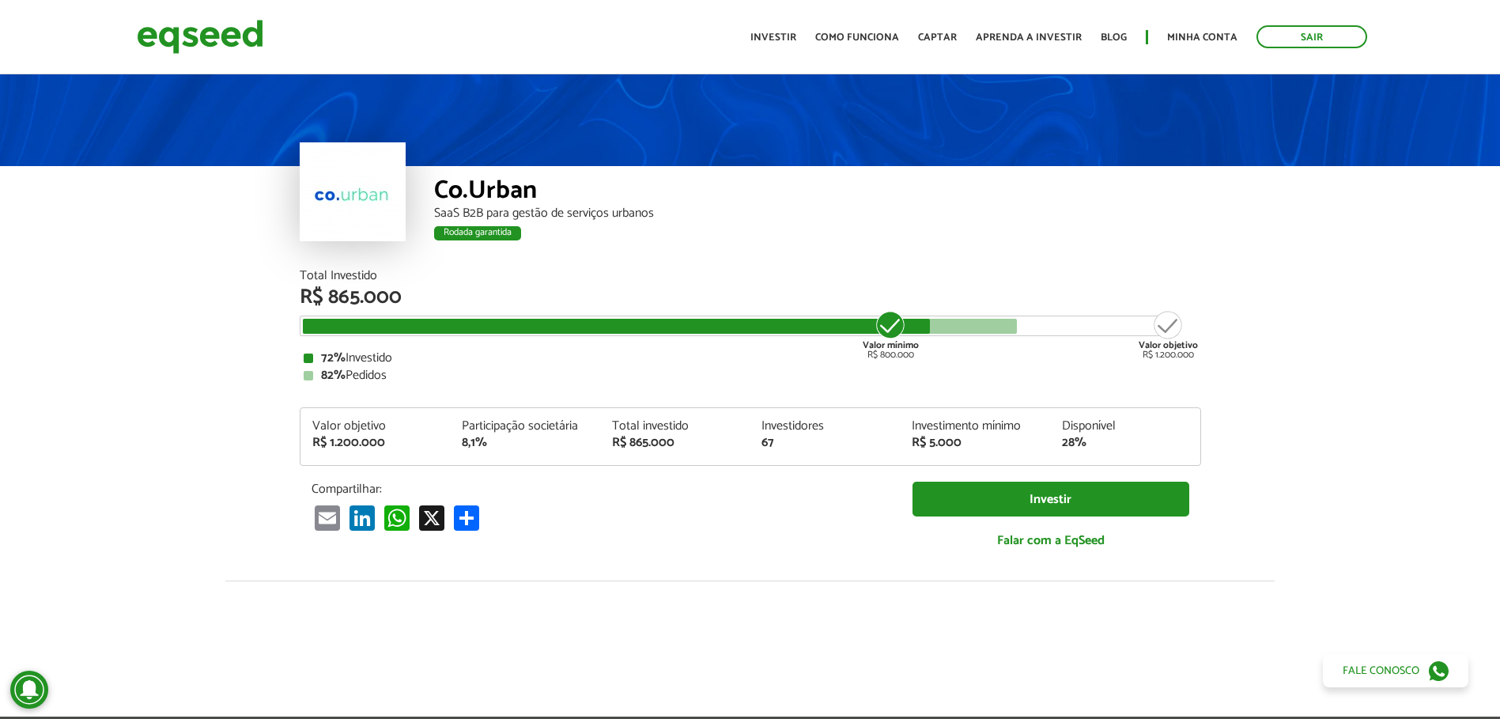 The height and width of the screenshot is (719, 1500). Describe the element at coordinates (857, 37) in the screenshot. I see `a: Como funciona` at that location.